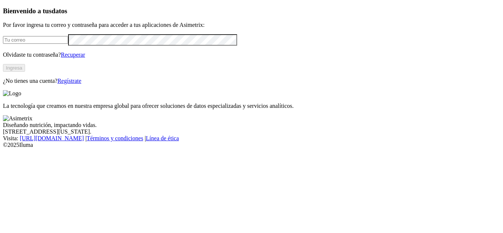 This screenshot has height=233, width=503. What do you see at coordinates (12, 94) in the screenshot?
I see `img: Logo` at bounding box center [12, 94].